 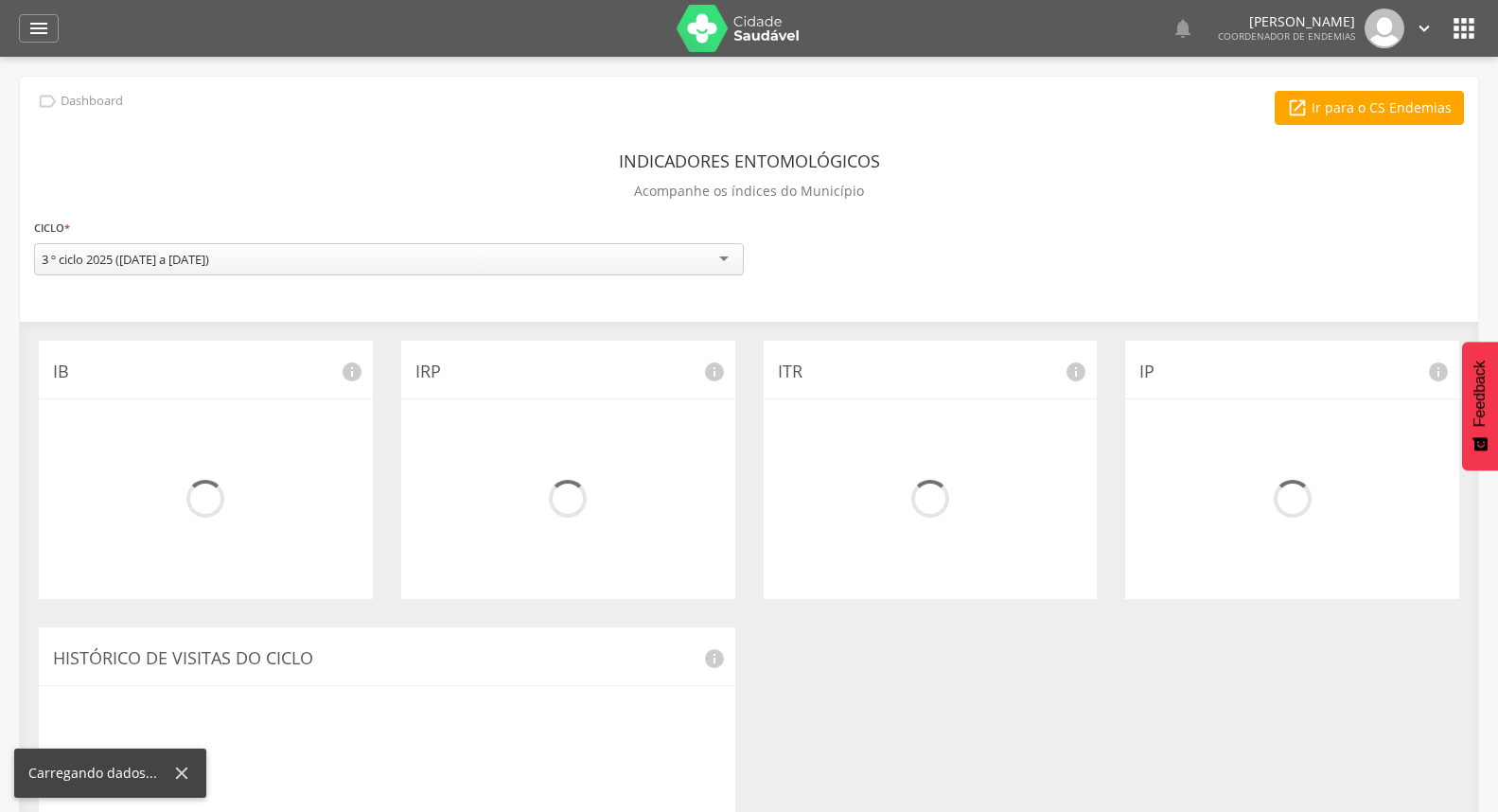 What do you see at coordinates (568, 372) in the screenshot?
I see `p: IRP` at bounding box center [568, 372].